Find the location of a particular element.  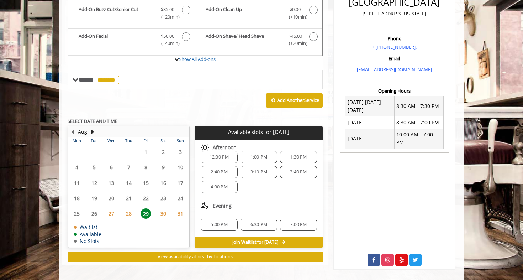

th: Mon is located at coordinates (77, 140).